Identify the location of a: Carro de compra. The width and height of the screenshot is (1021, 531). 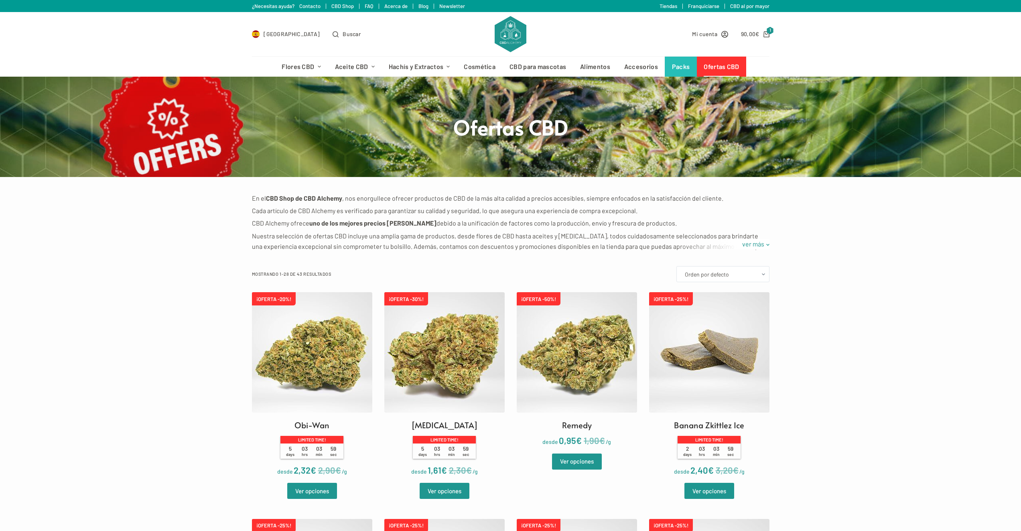
(755, 34).